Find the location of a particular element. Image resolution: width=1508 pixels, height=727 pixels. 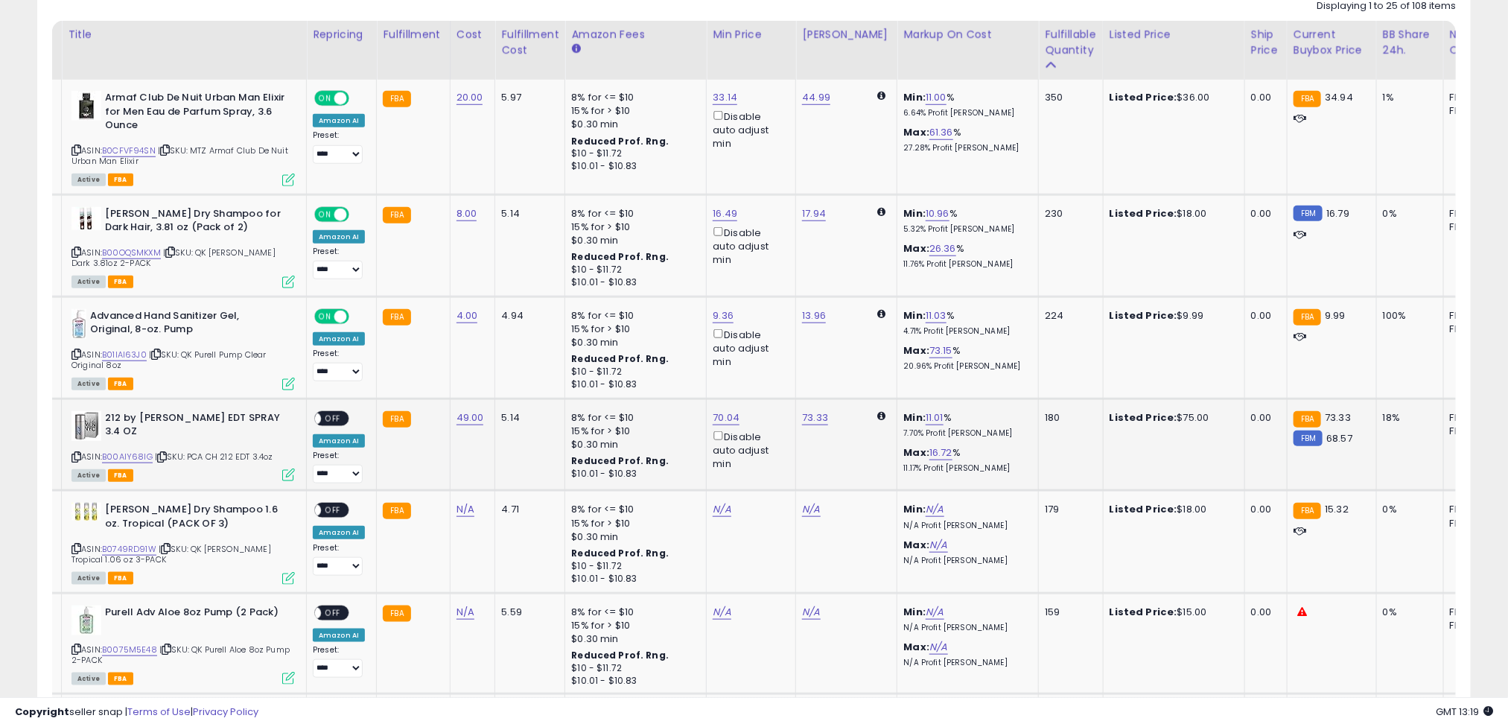

div: $18.00 is located at coordinates (1171, 214).